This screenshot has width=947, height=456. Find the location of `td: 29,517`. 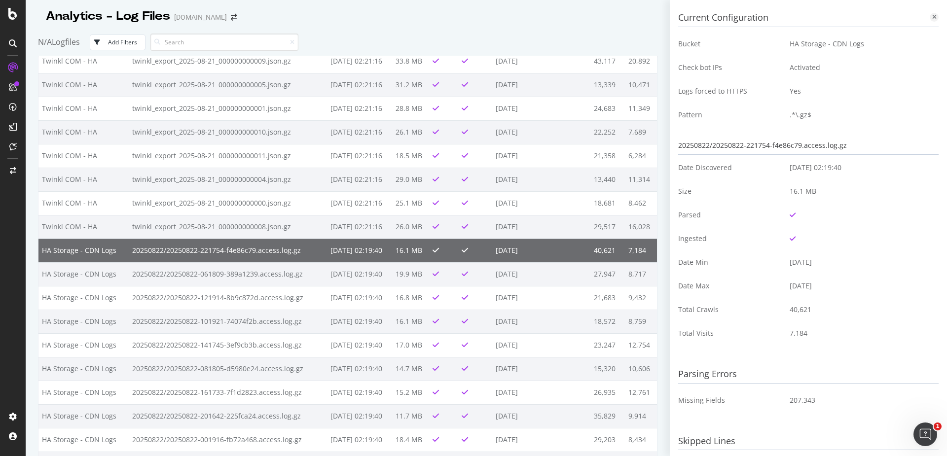

td: 29,517 is located at coordinates (608, 227).